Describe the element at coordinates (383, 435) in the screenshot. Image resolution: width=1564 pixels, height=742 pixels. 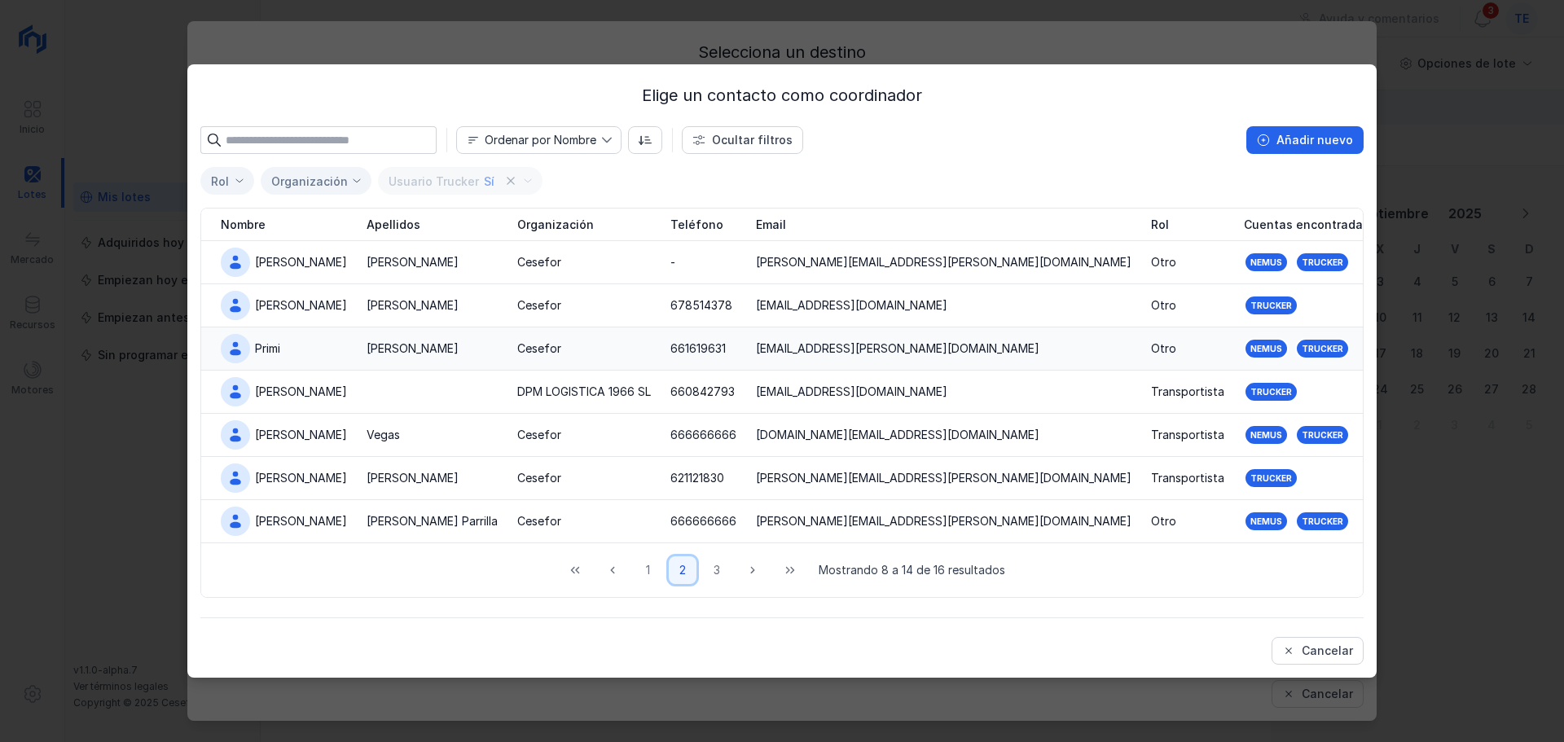
I see `div: Vegas` at that location.